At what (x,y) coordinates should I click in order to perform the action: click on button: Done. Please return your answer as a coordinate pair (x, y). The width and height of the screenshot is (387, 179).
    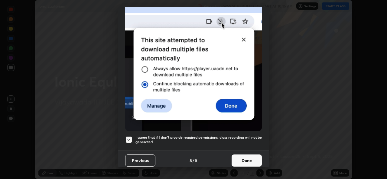
    Looking at the image, I should click on (247, 160).